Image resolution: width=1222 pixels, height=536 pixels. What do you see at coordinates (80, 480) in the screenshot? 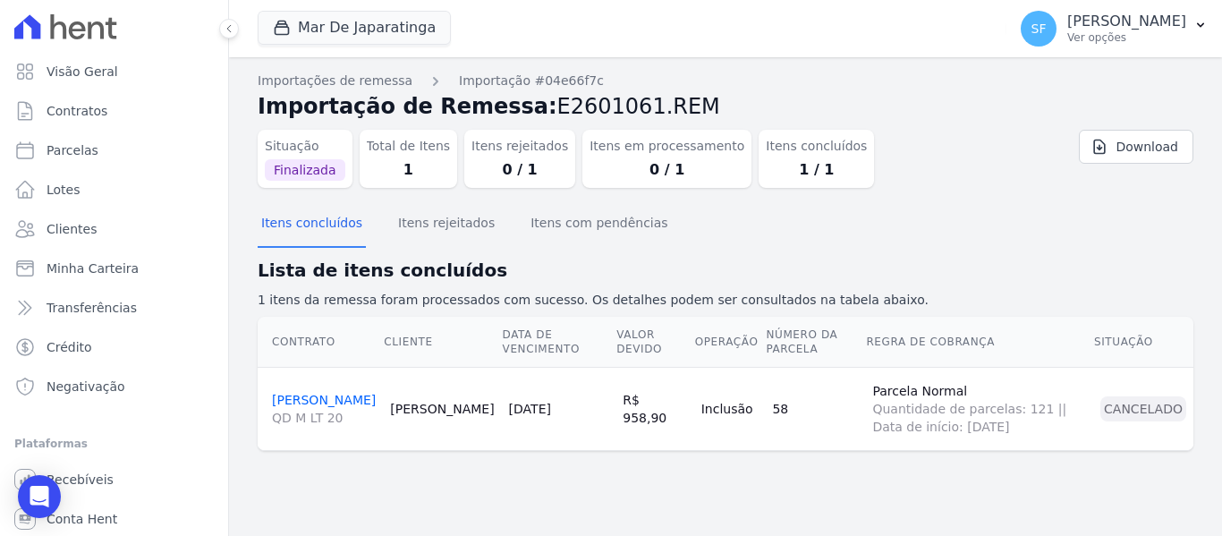
I see `span: Recebíveis` at bounding box center [80, 480].